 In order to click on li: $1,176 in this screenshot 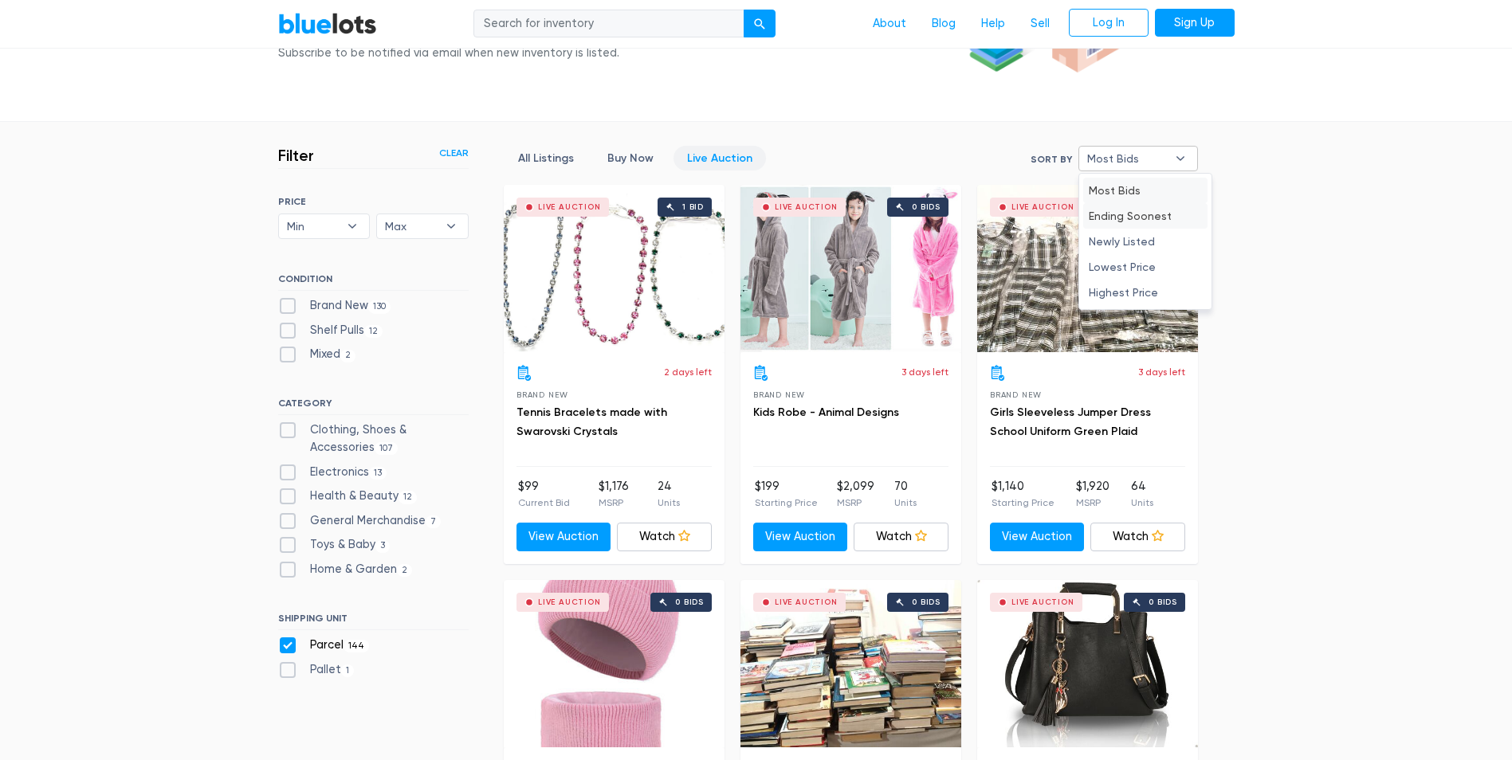, I will do `click(614, 494)`.